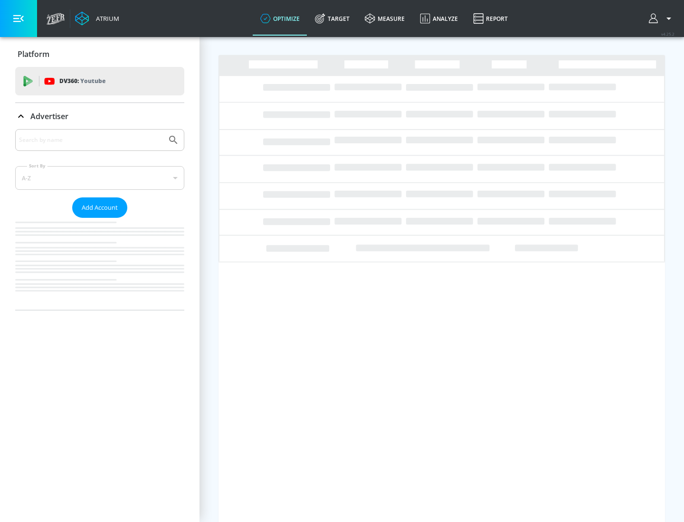 The height and width of the screenshot is (522, 684). What do you see at coordinates (100, 54) in the screenshot?
I see `div: Platform` at bounding box center [100, 54].